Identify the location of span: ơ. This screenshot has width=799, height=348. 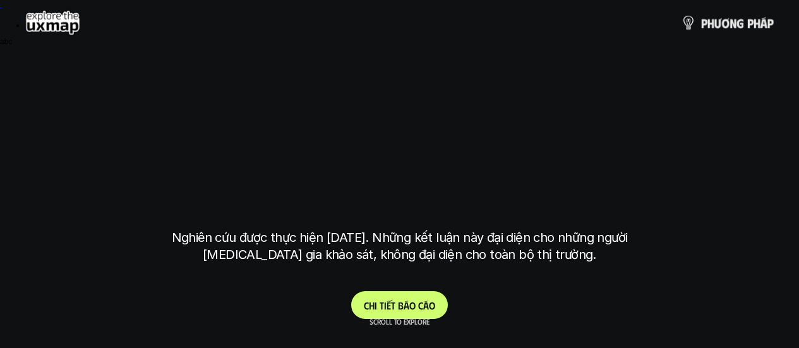
(725, 23).